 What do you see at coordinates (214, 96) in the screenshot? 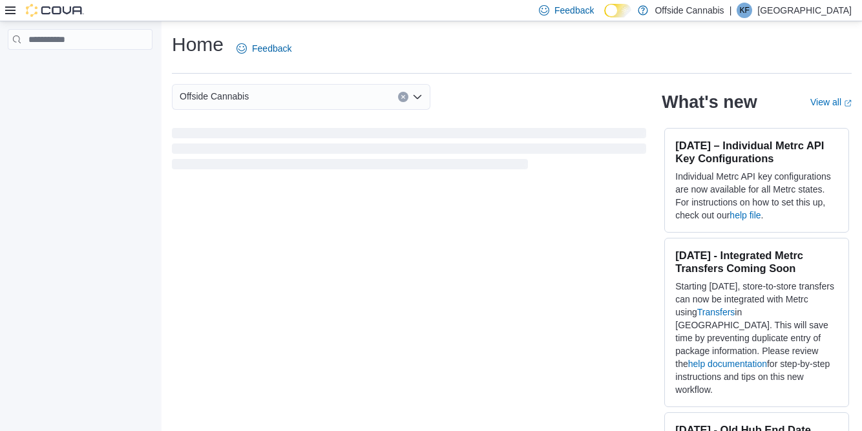
I see `span: Offside Cannabis` at bounding box center [214, 96].